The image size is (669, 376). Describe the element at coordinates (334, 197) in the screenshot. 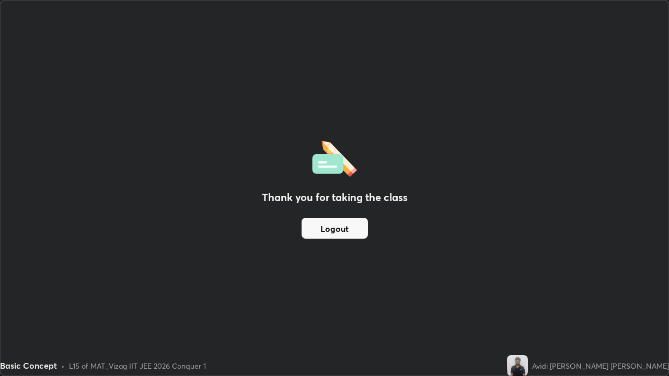

I see `h2: Thank you for taking the class` at that location.